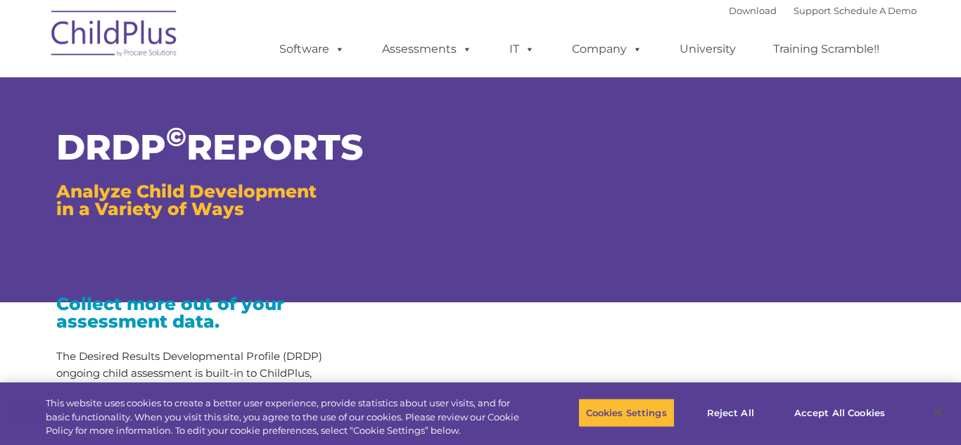 This screenshot has height=445, width=961. I want to click on a: Software, so click(312, 49).